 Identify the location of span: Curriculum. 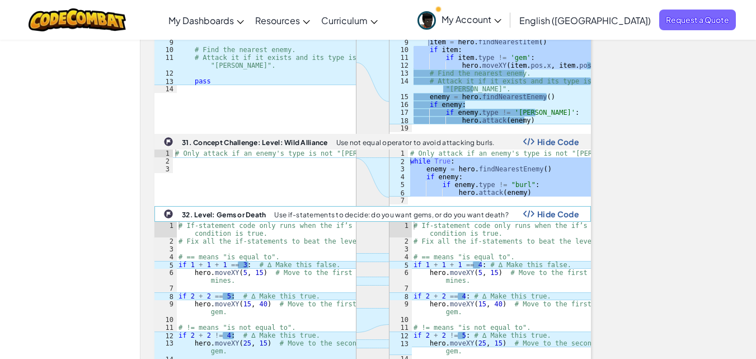
(344, 20).